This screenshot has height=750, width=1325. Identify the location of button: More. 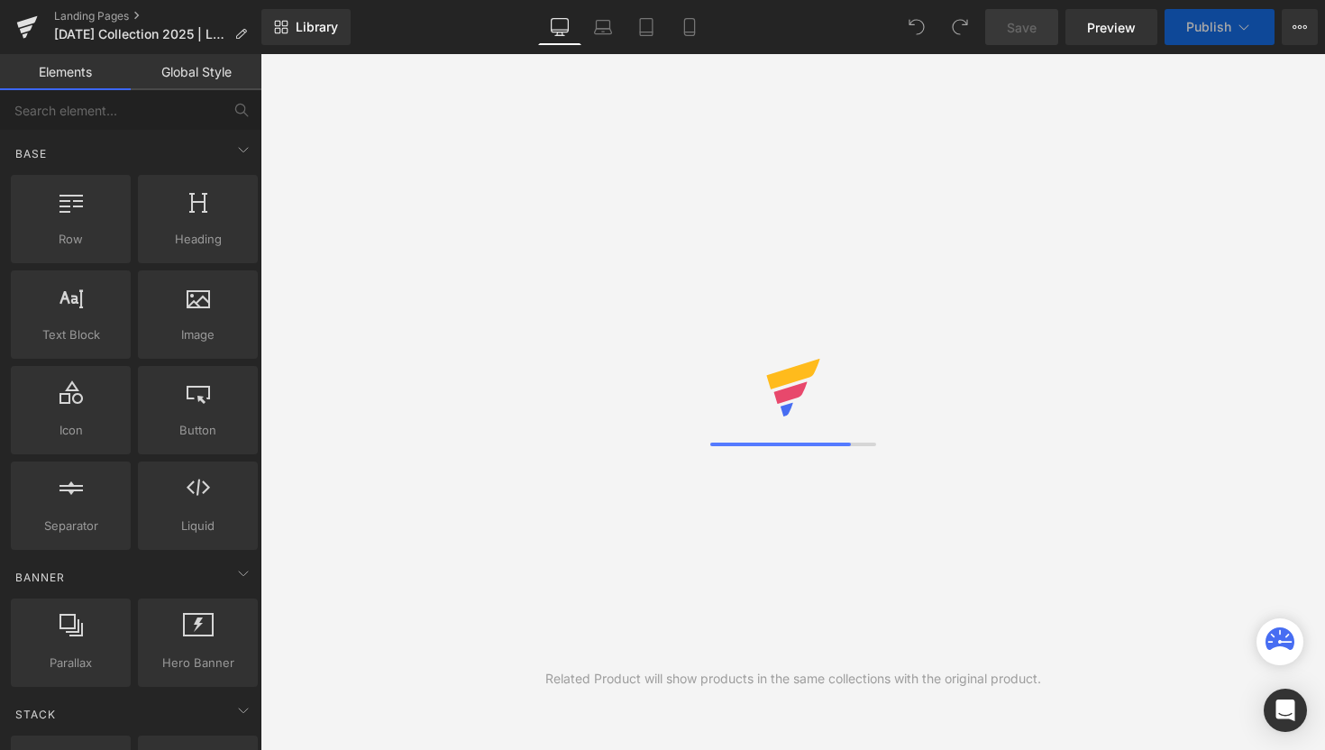
(1300, 27).